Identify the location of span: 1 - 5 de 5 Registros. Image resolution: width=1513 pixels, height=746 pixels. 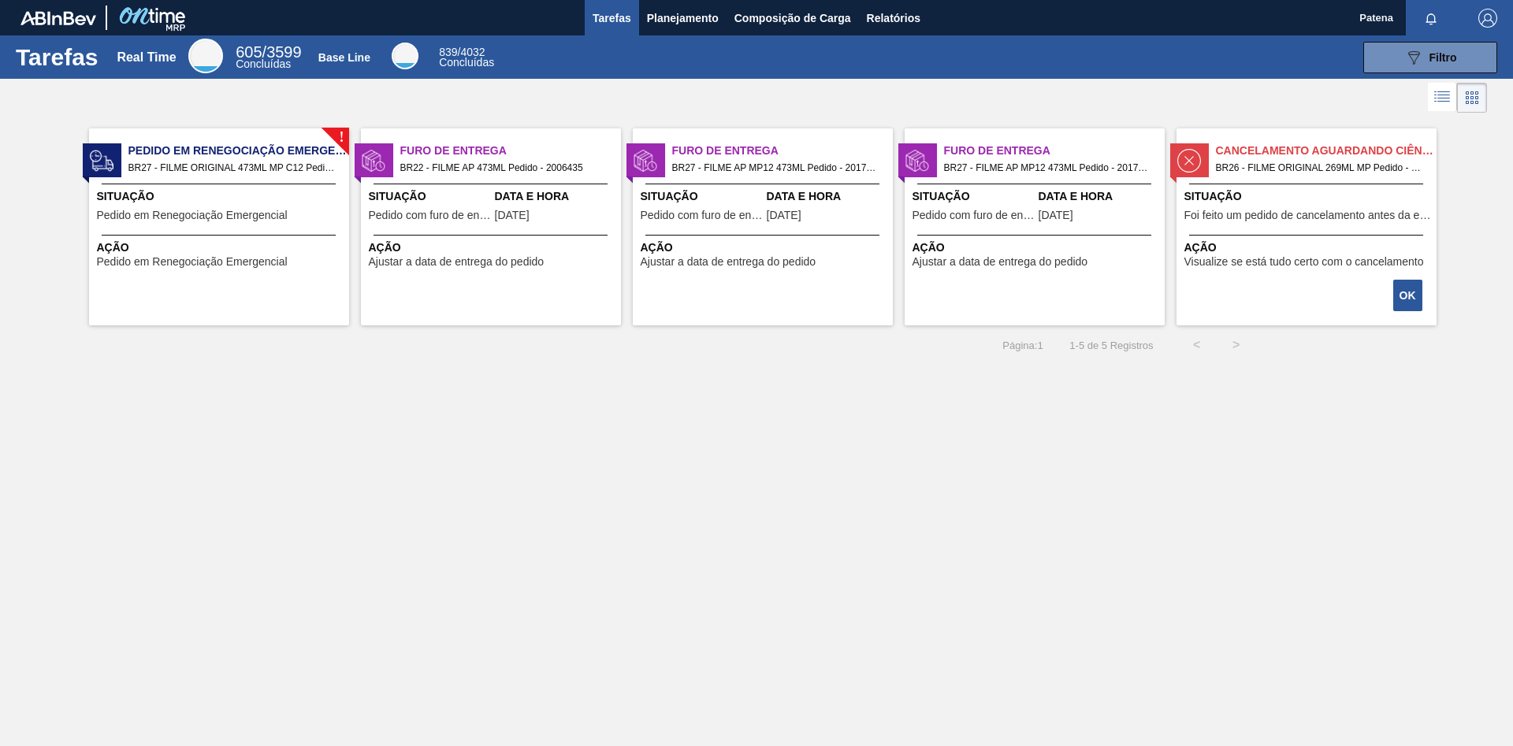
(1111, 345).